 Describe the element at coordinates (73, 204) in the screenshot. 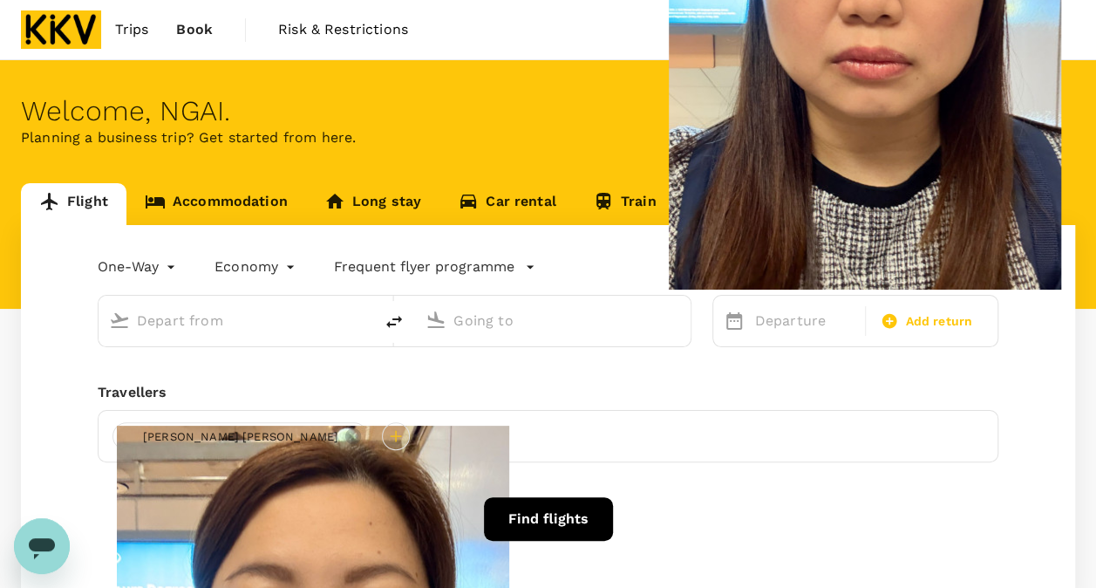

I see `a: Flight` at that location.